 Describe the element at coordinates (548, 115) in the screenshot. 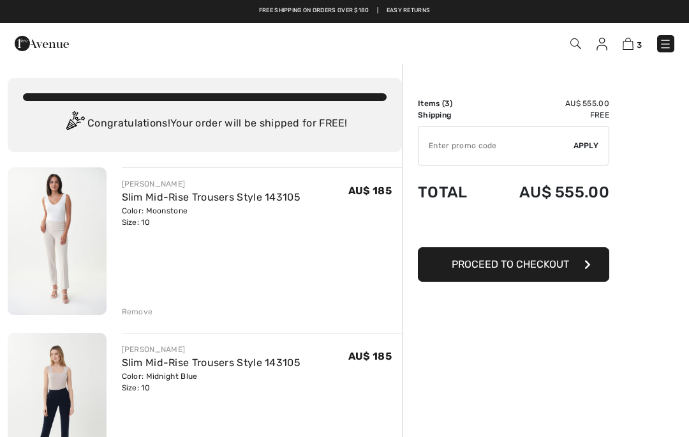

I see `td: Free` at that location.